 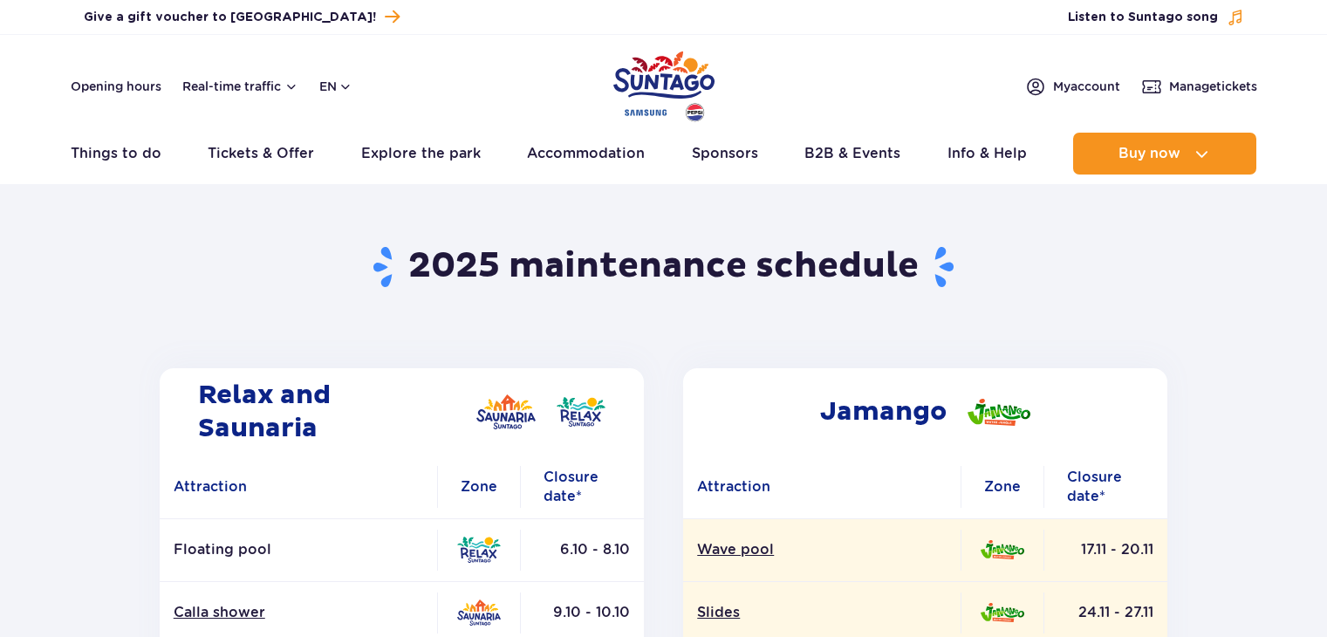 What do you see at coordinates (925, 412) in the screenshot?
I see `h2: Jamango` at bounding box center [925, 412].